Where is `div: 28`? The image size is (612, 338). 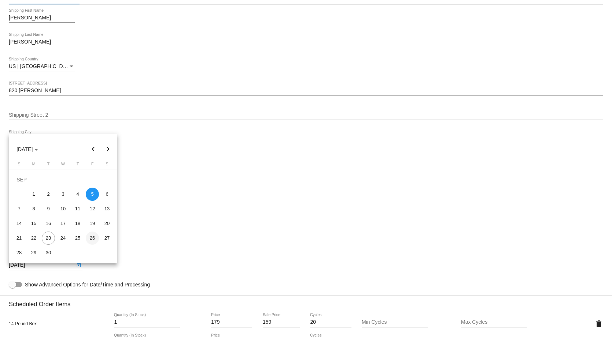
div: 28 is located at coordinates (19, 253).